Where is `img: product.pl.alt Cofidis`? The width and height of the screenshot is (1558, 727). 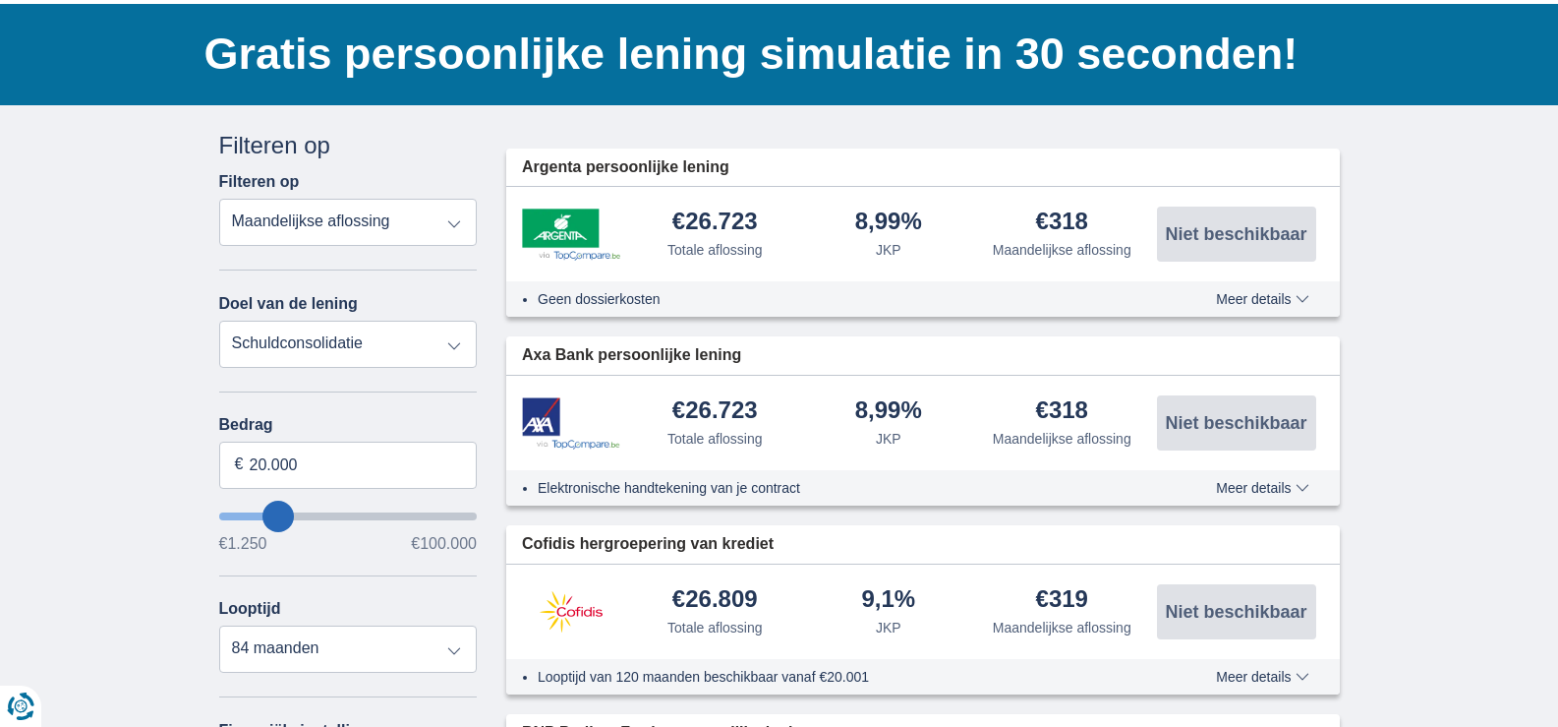 img: product.pl.alt Cofidis is located at coordinates (571, 612).